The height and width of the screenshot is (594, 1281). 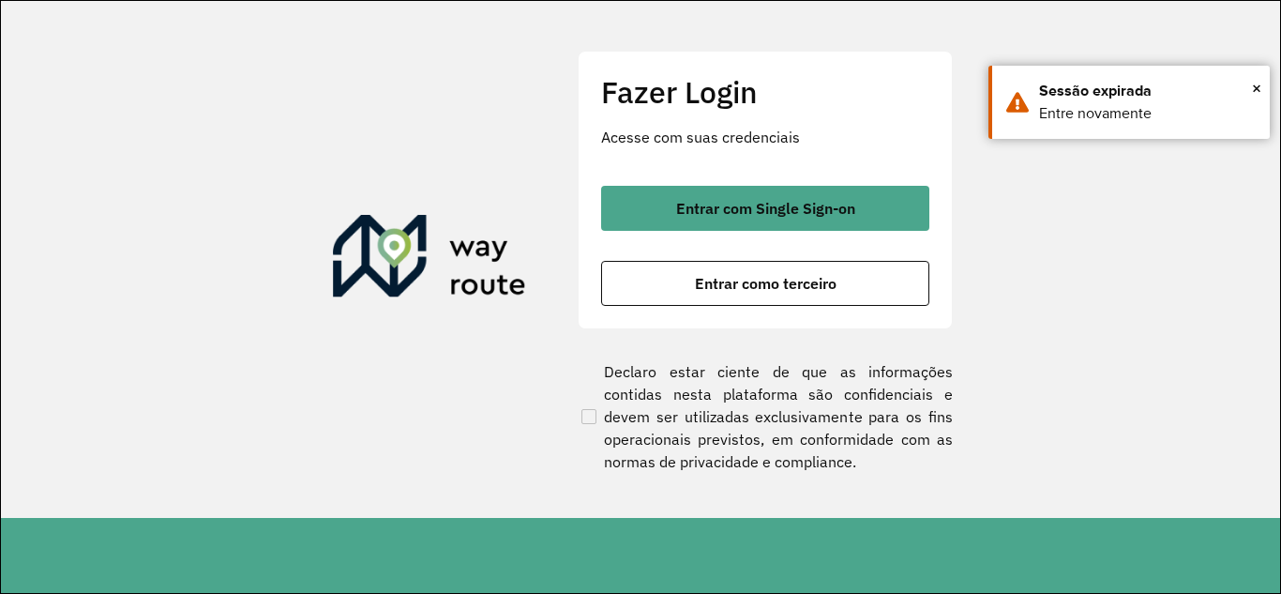 What do you see at coordinates (765, 92) in the screenshot?
I see `h2: Fazer Login` at bounding box center [765, 92].